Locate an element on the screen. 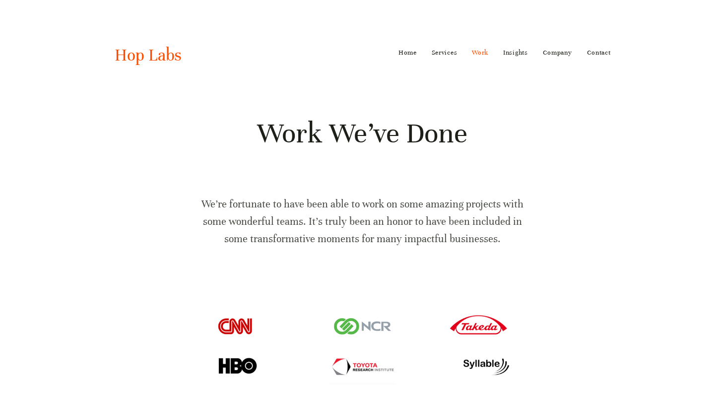  a: Company is located at coordinates (557, 53).